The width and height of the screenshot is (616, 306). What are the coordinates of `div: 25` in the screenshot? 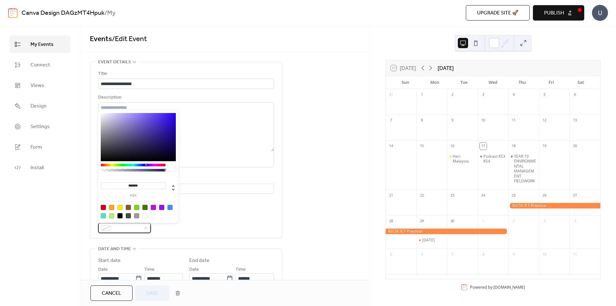 It's located at (513, 195).